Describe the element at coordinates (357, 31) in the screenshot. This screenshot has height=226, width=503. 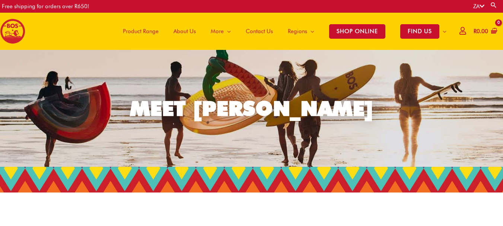
I see `a: SHOP ONLINE` at that location.